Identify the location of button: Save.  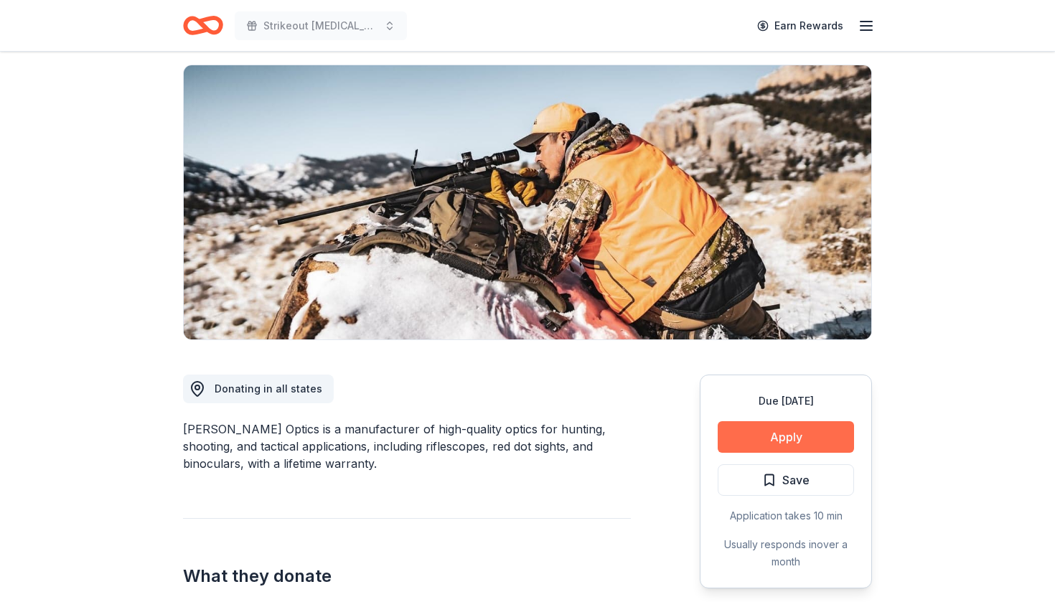
(786, 480).